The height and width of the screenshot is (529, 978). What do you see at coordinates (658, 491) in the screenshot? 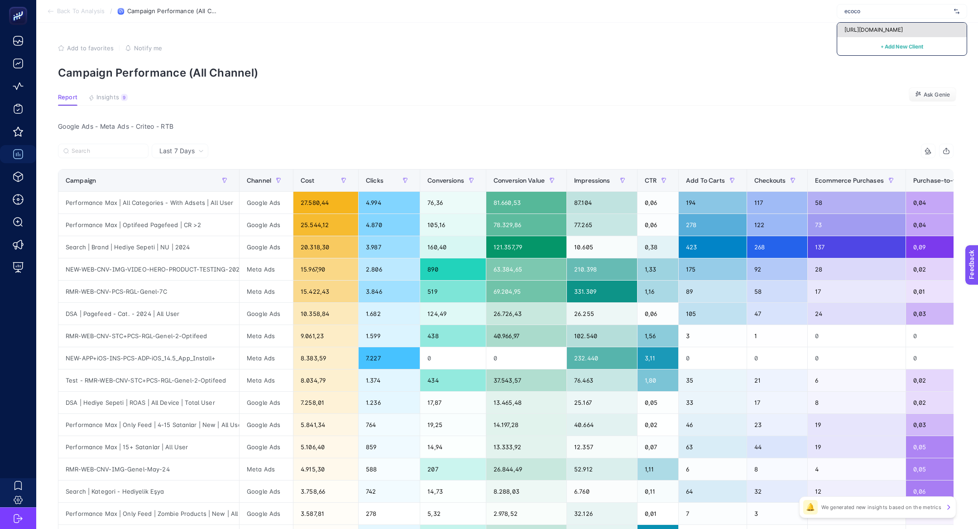
I see `div: 0,11` at bounding box center [658, 491].